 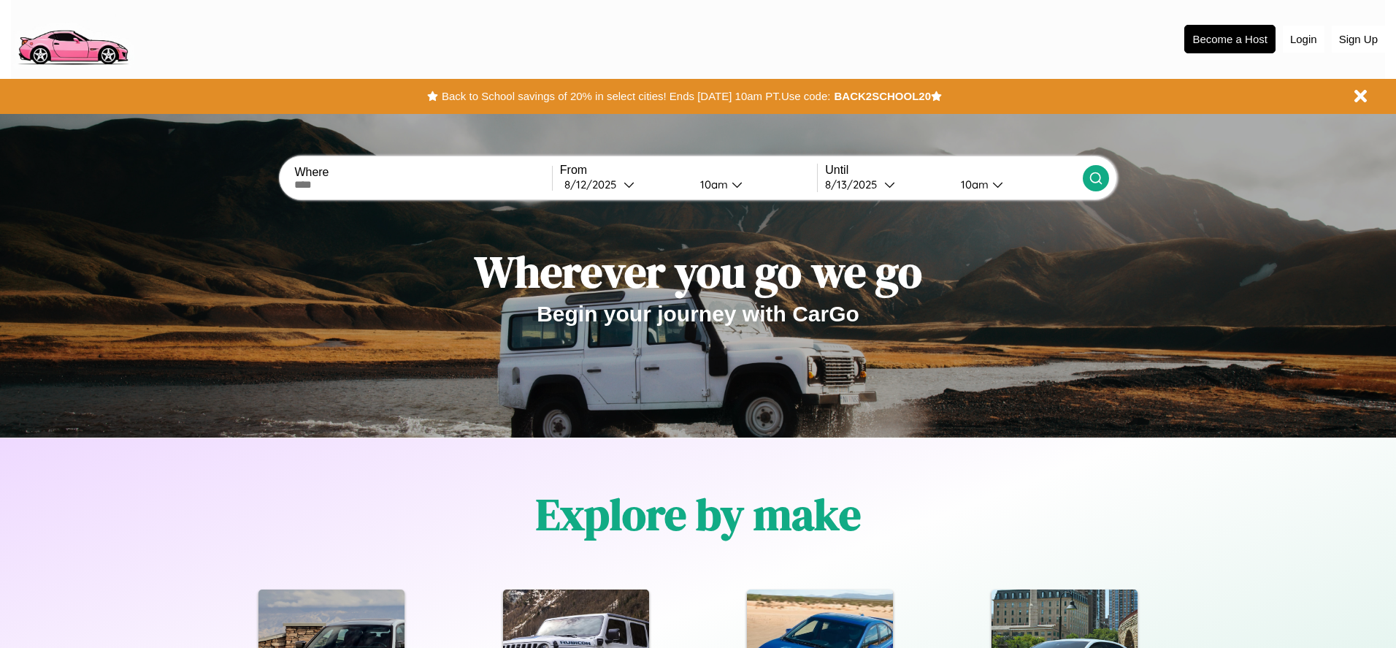 I want to click on button: Login, so click(x=1303, y=39).